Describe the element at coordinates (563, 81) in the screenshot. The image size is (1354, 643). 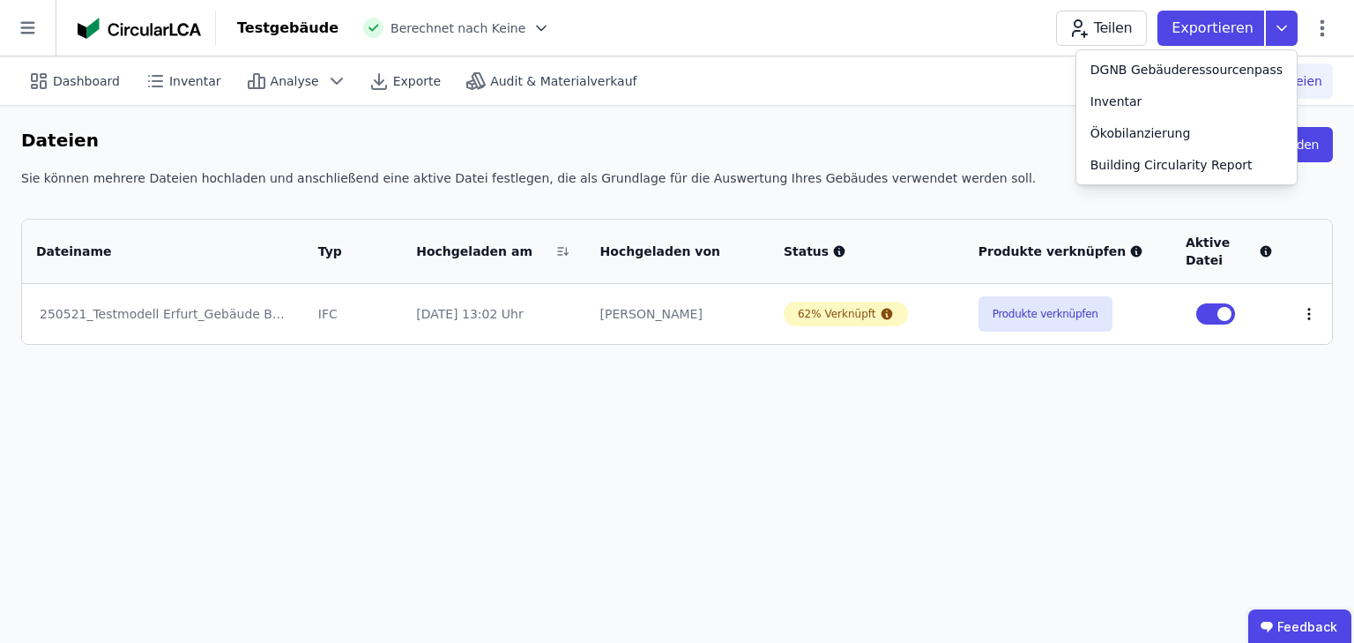
I see `span: Audit & Materialverkauf` at that location.